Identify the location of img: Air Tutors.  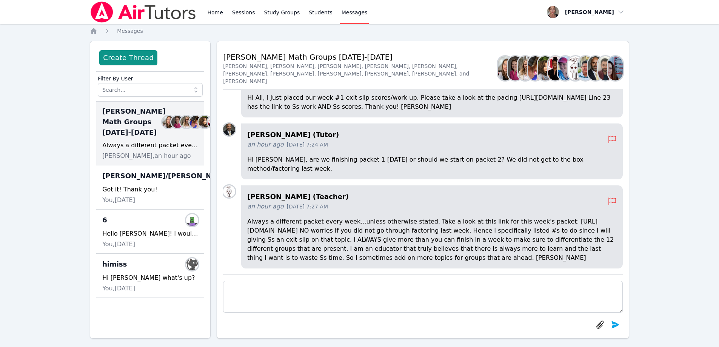
(143, 12).